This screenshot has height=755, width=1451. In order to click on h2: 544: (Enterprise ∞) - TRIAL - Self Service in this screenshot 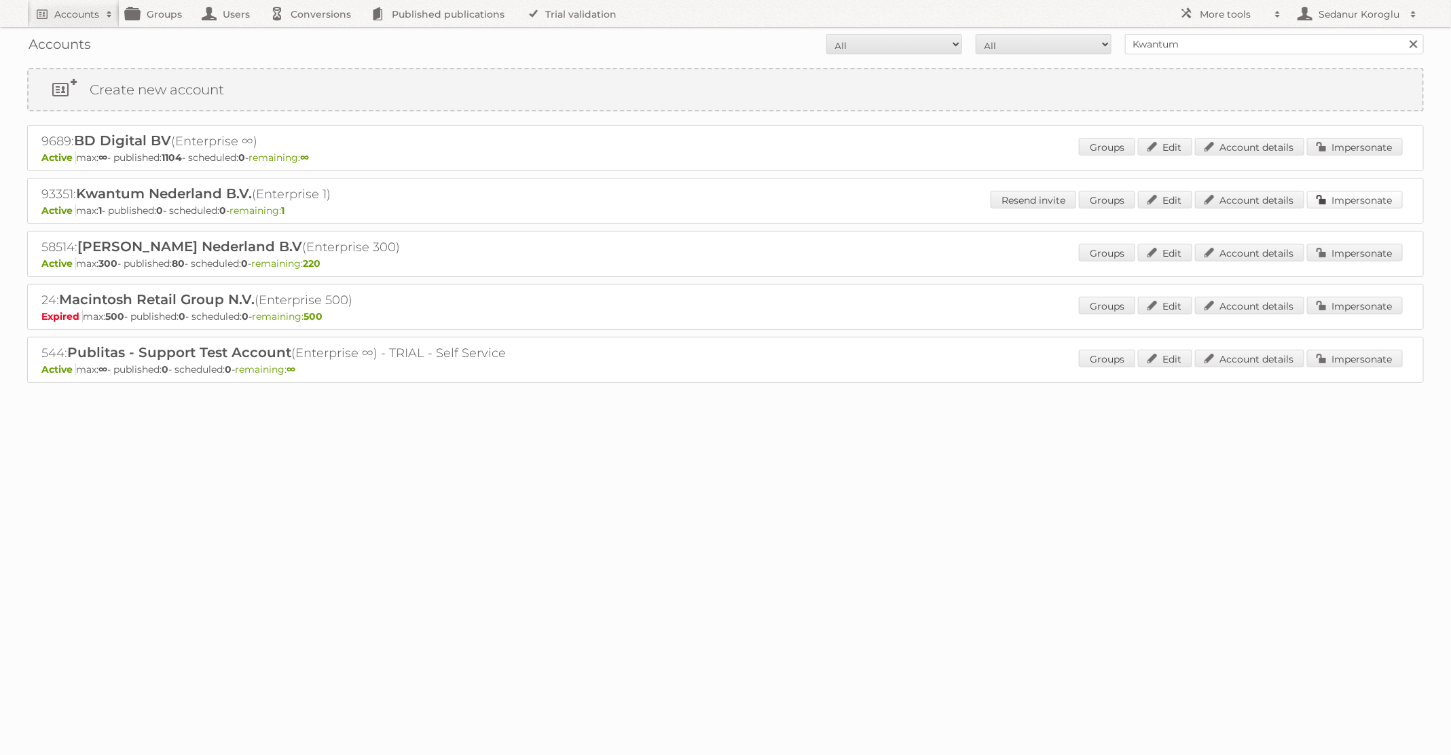, I will do `click(279, 353)`.